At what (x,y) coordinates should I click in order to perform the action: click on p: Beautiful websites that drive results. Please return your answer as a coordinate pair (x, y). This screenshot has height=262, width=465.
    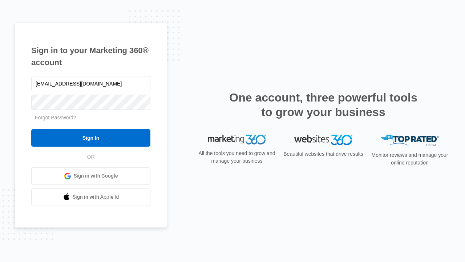
    Looking at the image, I should click on (323, 154).